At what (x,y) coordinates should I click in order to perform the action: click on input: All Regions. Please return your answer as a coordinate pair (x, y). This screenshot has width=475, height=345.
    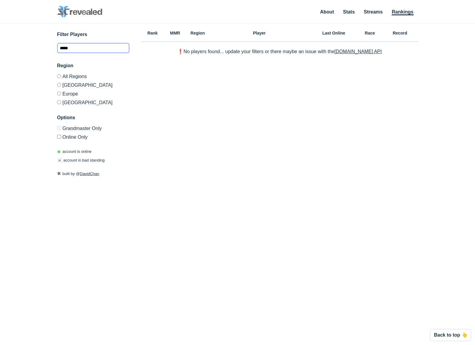
    Looking at the image, I should click on (59, 76).